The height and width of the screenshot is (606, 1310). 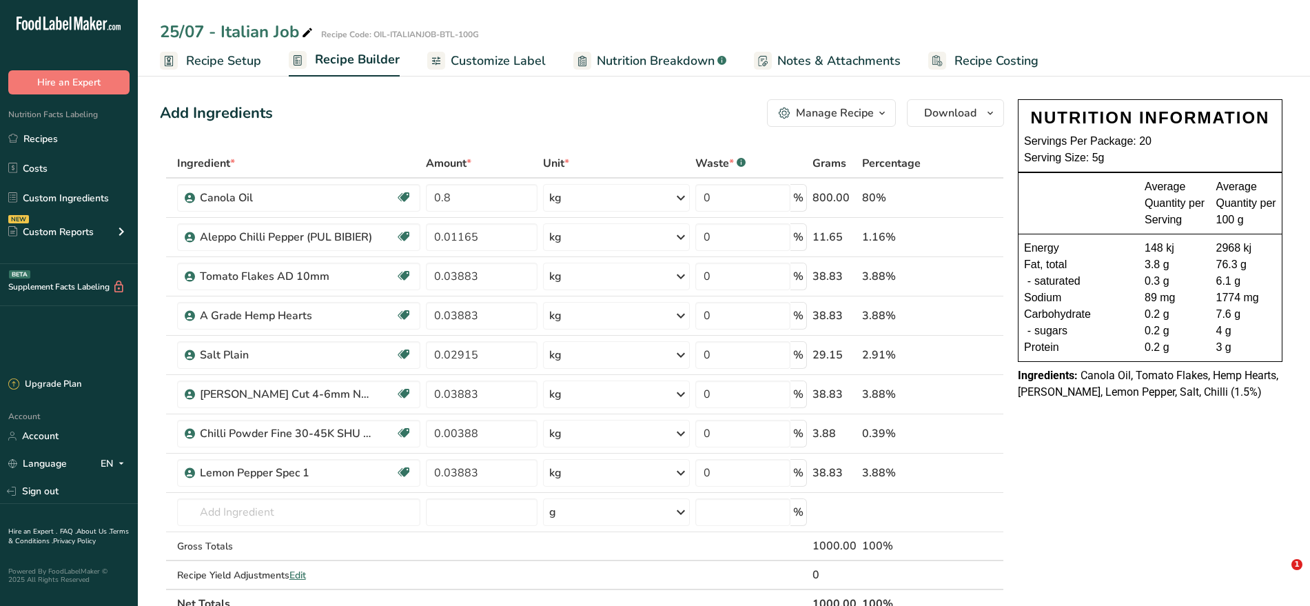 I want to click on span: Recipe Costing, so click(x=997, y=61).